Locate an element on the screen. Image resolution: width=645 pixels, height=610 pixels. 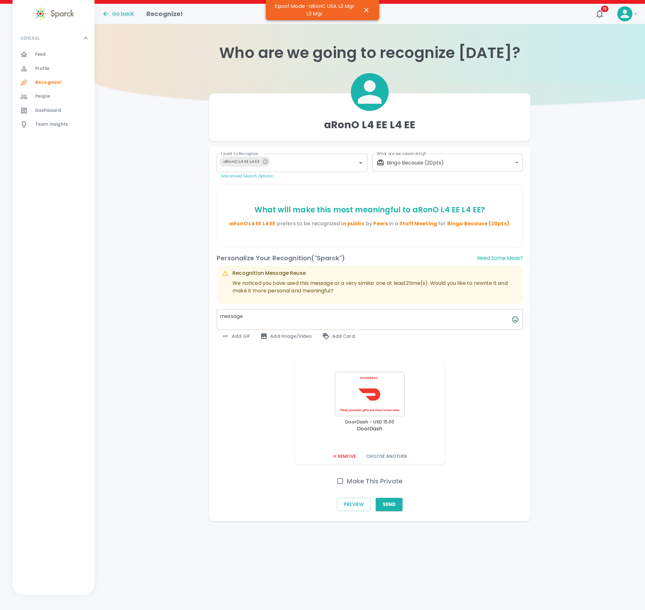
a: Profile is located at coordinates (54, 69).